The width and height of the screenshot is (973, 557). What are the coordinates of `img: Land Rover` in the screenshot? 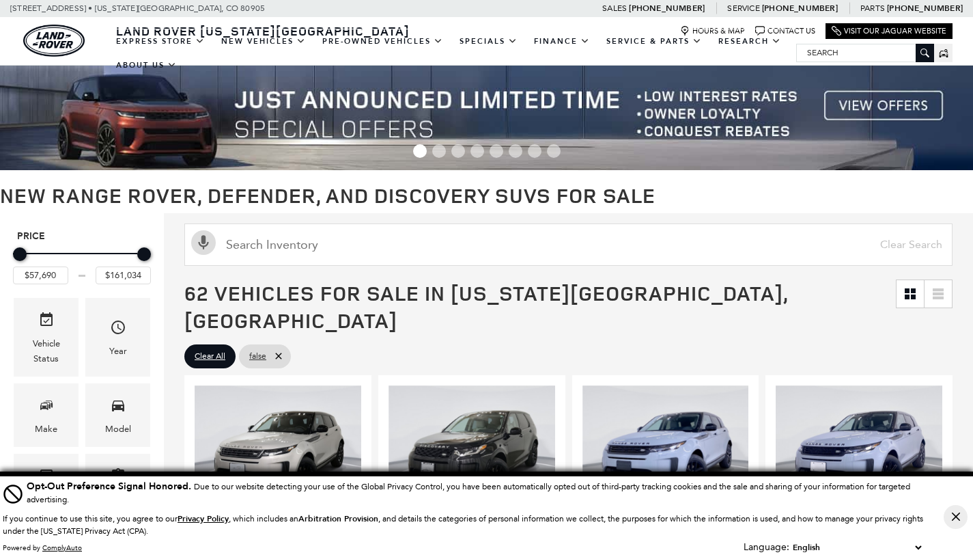 It's located at (54, 40).